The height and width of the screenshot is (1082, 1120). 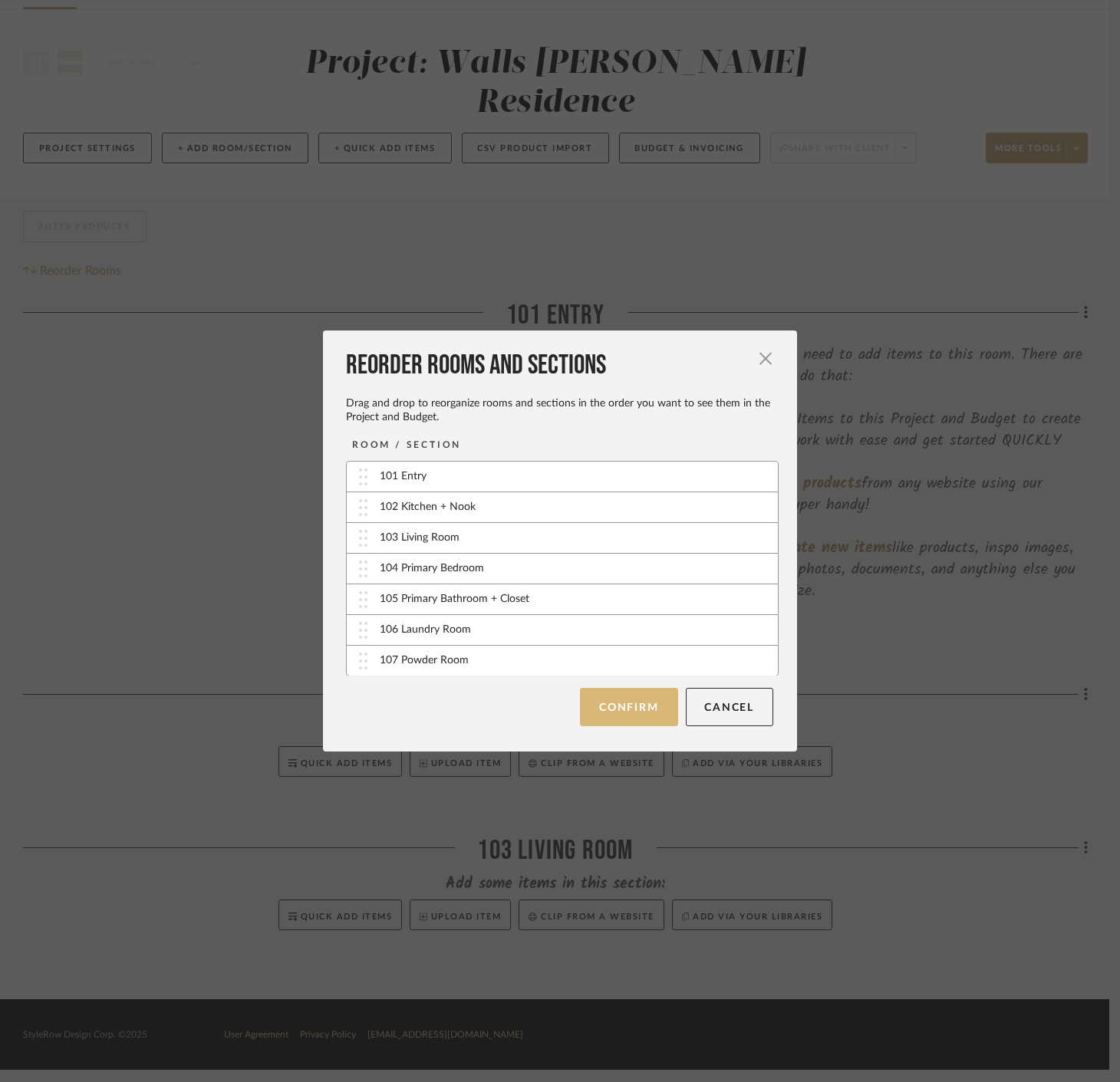 What do you see at coordinates (431, 568) in the screenshot?
I see `div: 104 Primary Bedroom` at bounding box center [431, 568].